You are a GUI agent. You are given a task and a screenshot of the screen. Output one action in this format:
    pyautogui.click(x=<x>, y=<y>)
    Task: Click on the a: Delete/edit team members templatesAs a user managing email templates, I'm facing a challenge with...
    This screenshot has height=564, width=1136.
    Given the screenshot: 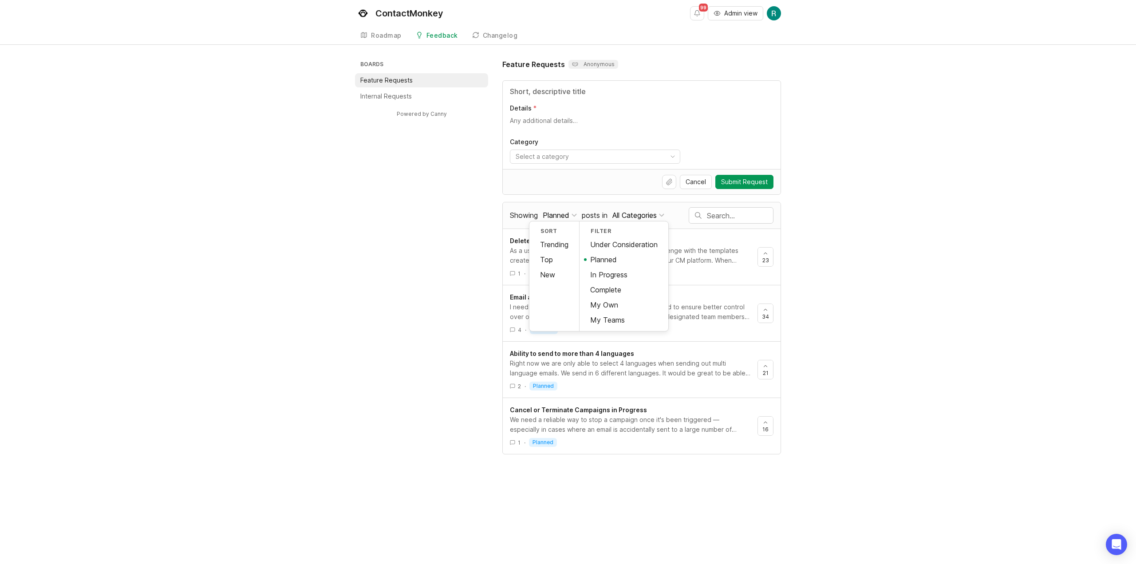 What is the action you would take?
    pyautogui.click(x=634, y=257)
    